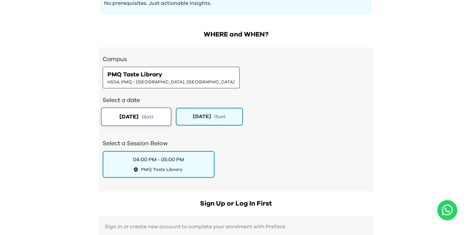  What do you see at coordinates (236, 204) in the screenshot?
I see `h2: Sign Up or Log In First` at bounding box center [236, 204].